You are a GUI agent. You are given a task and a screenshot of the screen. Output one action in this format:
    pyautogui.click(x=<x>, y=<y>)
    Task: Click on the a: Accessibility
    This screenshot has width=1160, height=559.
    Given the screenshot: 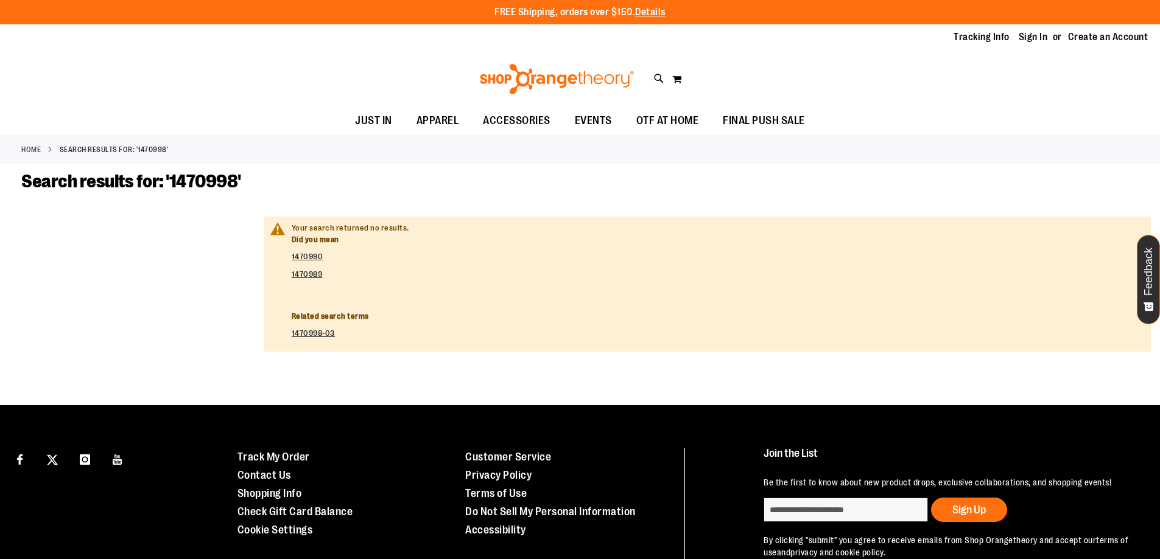 What is the action you would take?
    pyautogui.click(x=496, y=530)
    